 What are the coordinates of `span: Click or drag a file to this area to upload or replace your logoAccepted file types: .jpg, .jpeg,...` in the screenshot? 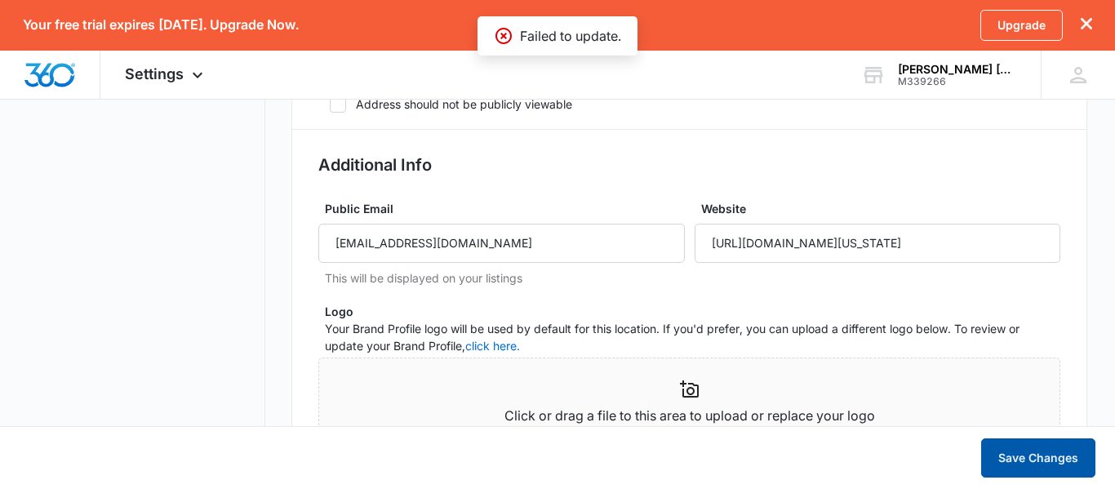 It's located at (689, 412).